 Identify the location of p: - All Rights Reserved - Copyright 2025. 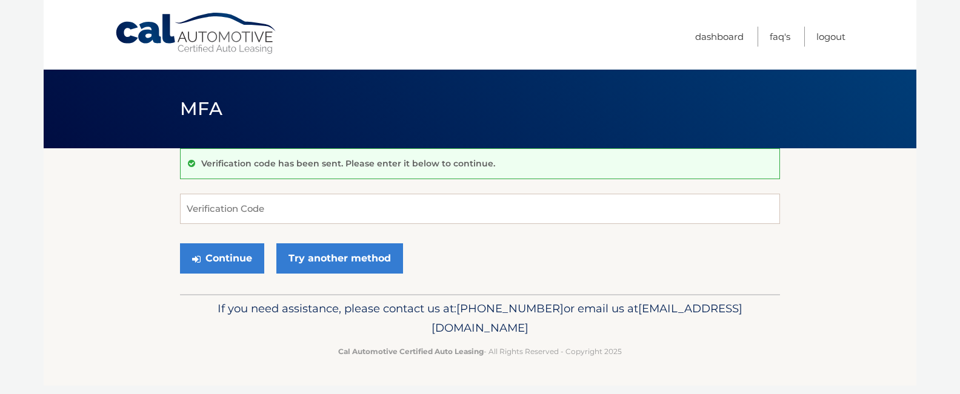
(480, 351).